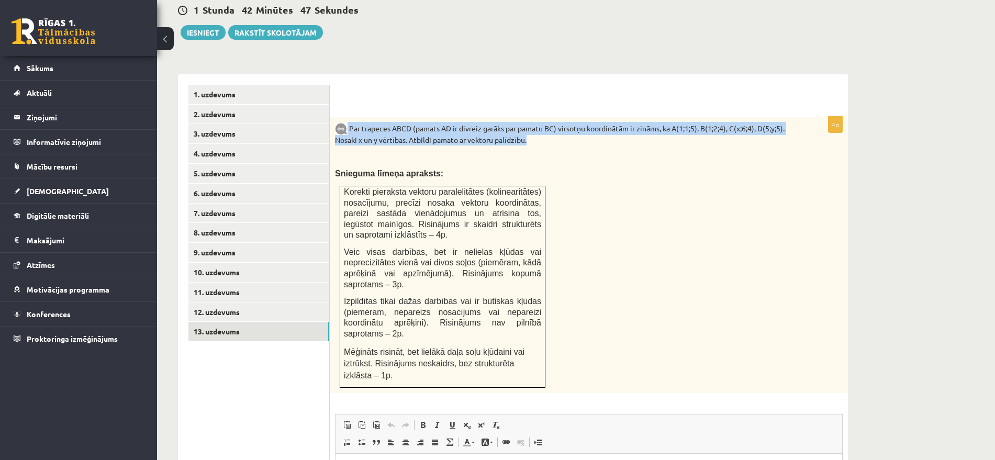  I want to click on a: Izlīdzināt pa labi, so click(420, 442).